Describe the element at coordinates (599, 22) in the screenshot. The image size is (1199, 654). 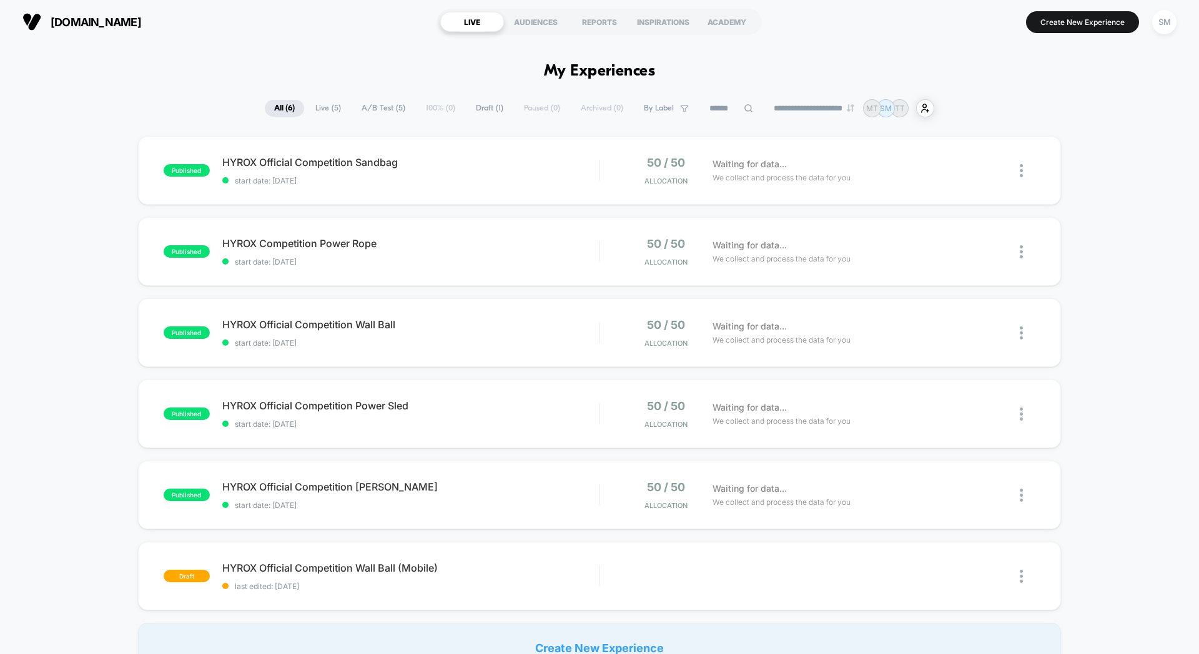
I see `div: REPORTS` at that location.